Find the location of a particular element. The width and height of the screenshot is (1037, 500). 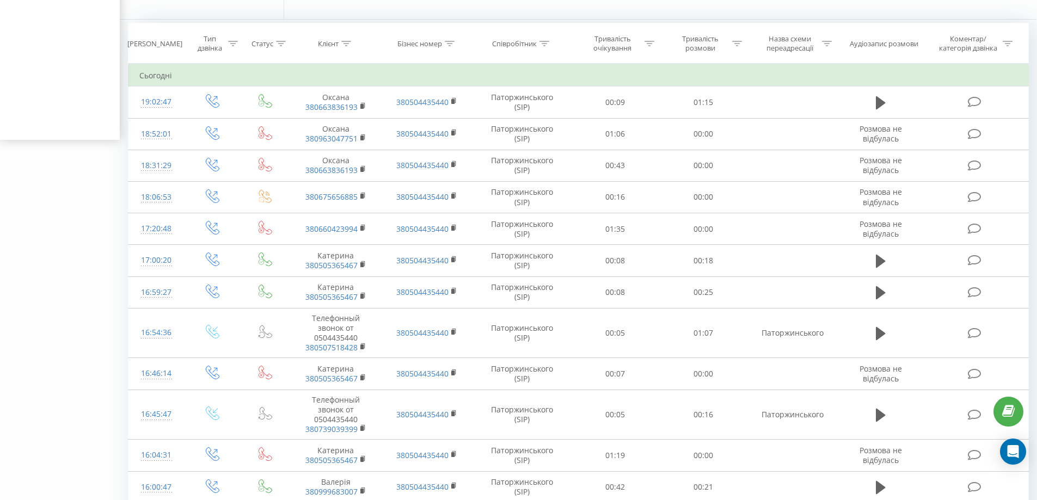

td: 01:19 is located at coordinates (615, 456).